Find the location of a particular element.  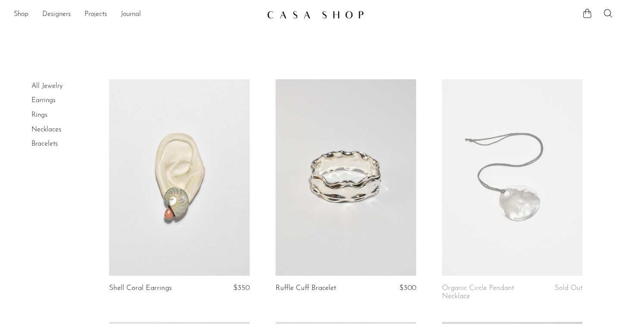

a: Projects is located at coordinates (96, 15).